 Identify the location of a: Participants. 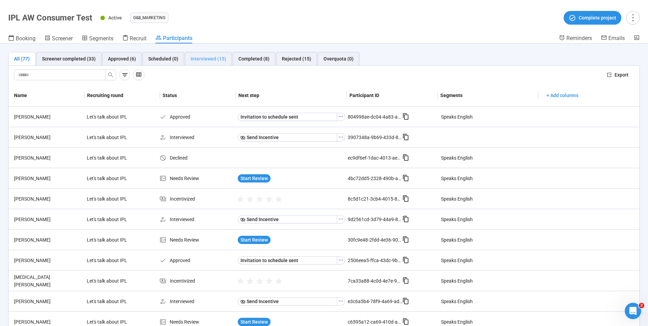
(174, 39).